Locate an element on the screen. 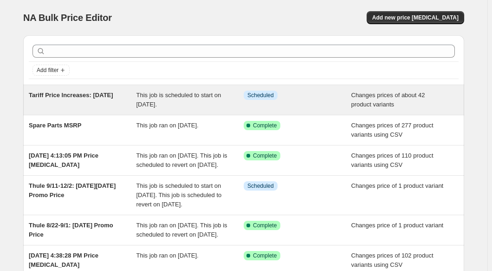 The height and width of the screenshot is (271, 492). span: Add filter is located at coordinates (47, 70).